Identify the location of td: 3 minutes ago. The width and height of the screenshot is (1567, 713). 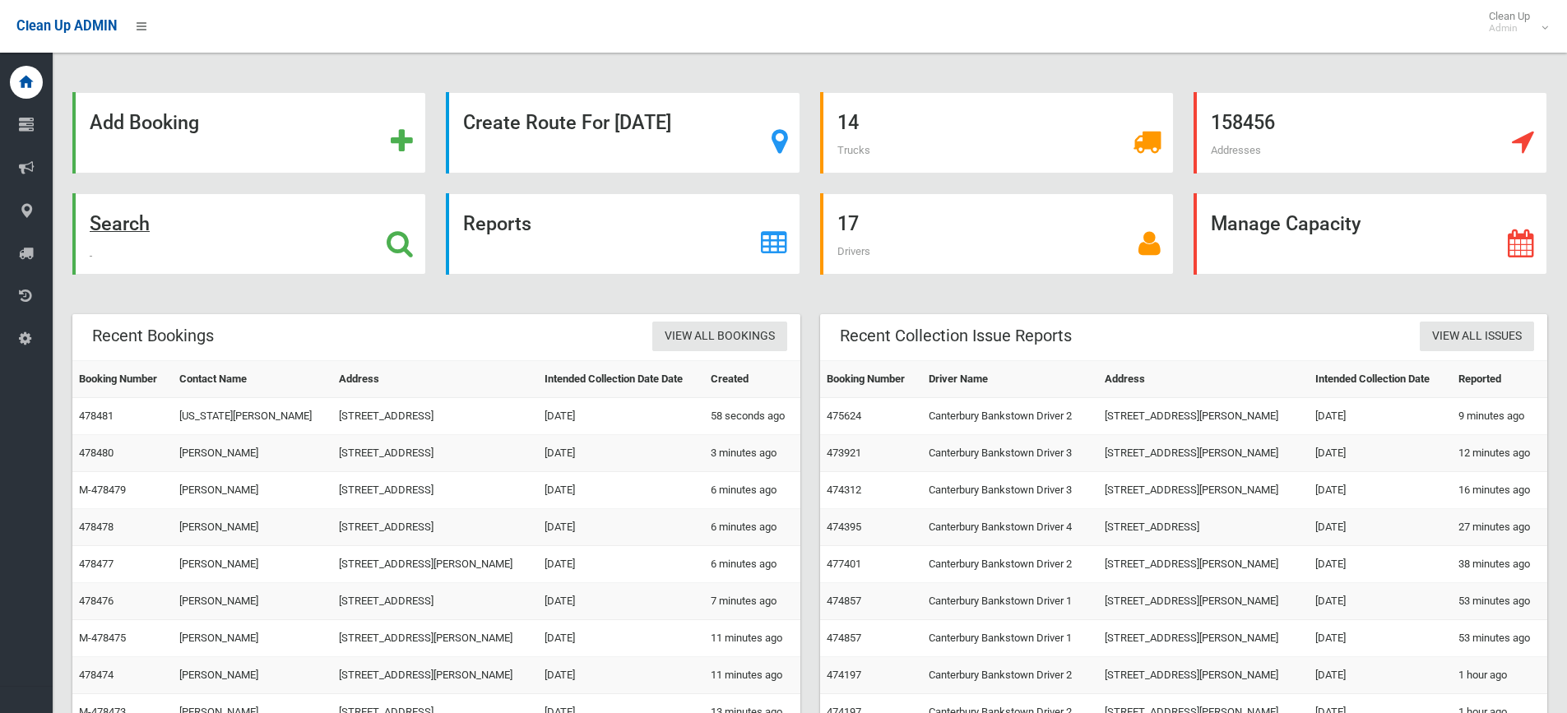
(752, 453).